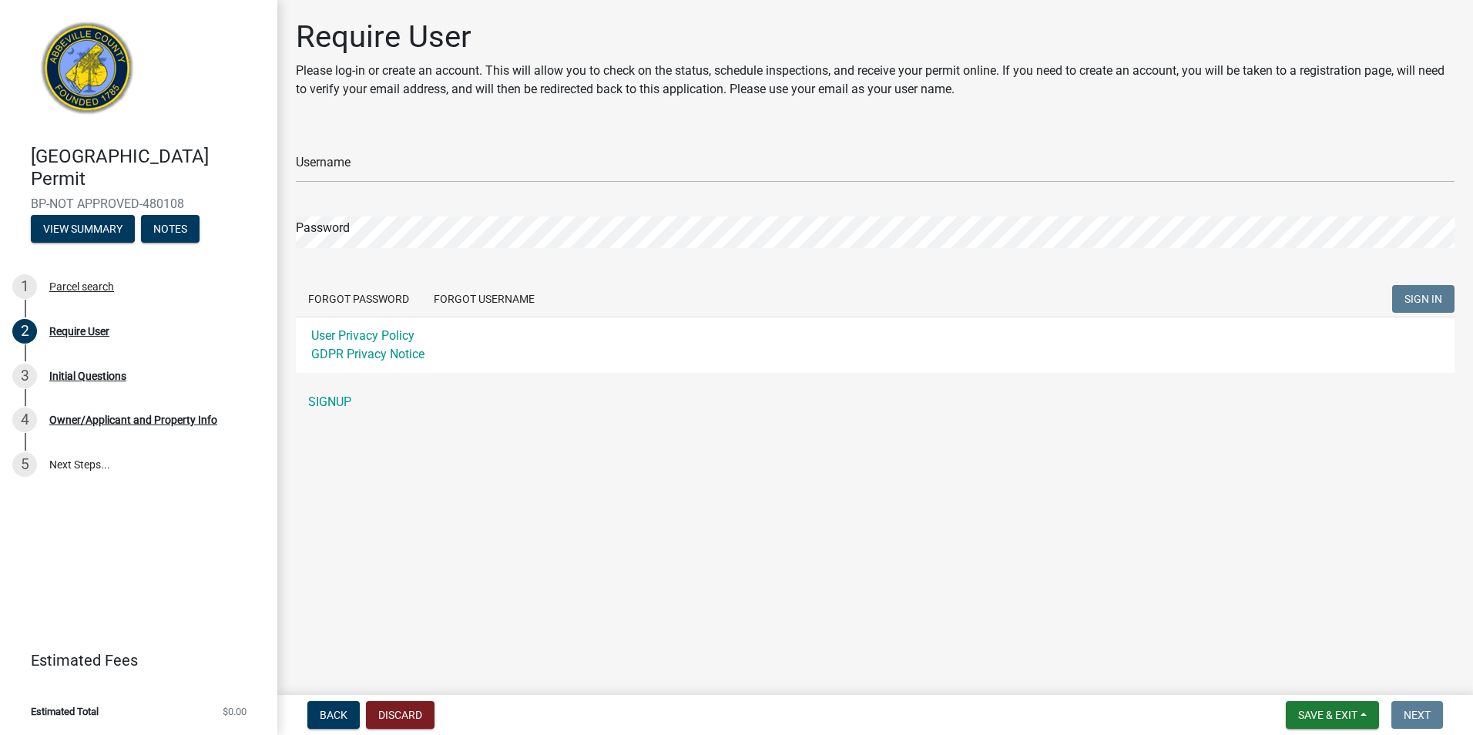 The height and width of the screenshot is (735, 1473). Describe the element at coordinates (25, 420) in the screenshot. I see `div: 4` at that location.